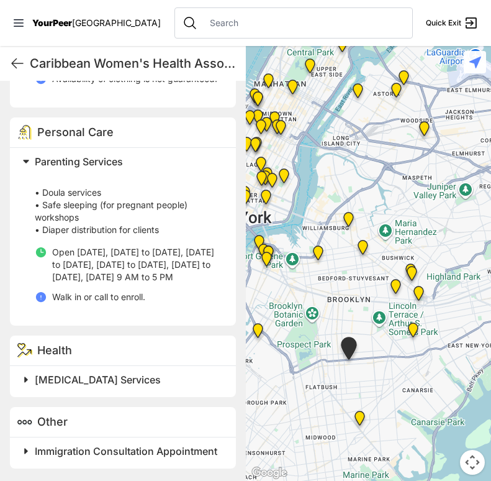 This screenshot has width=491, height=481. What do you see at coordinates (266, 199) in the screenshot?
I see `div: Lower East Side Youth Drop-in Center. Yellow doors with grey buzzer on the right` at bounding box center [266, 199].